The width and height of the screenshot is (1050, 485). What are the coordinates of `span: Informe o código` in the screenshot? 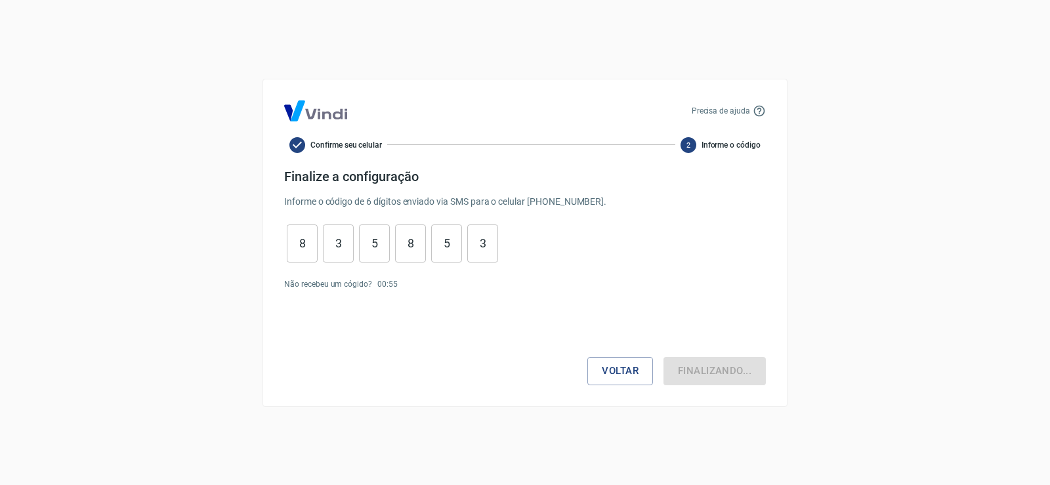 It's located at (731, 145).